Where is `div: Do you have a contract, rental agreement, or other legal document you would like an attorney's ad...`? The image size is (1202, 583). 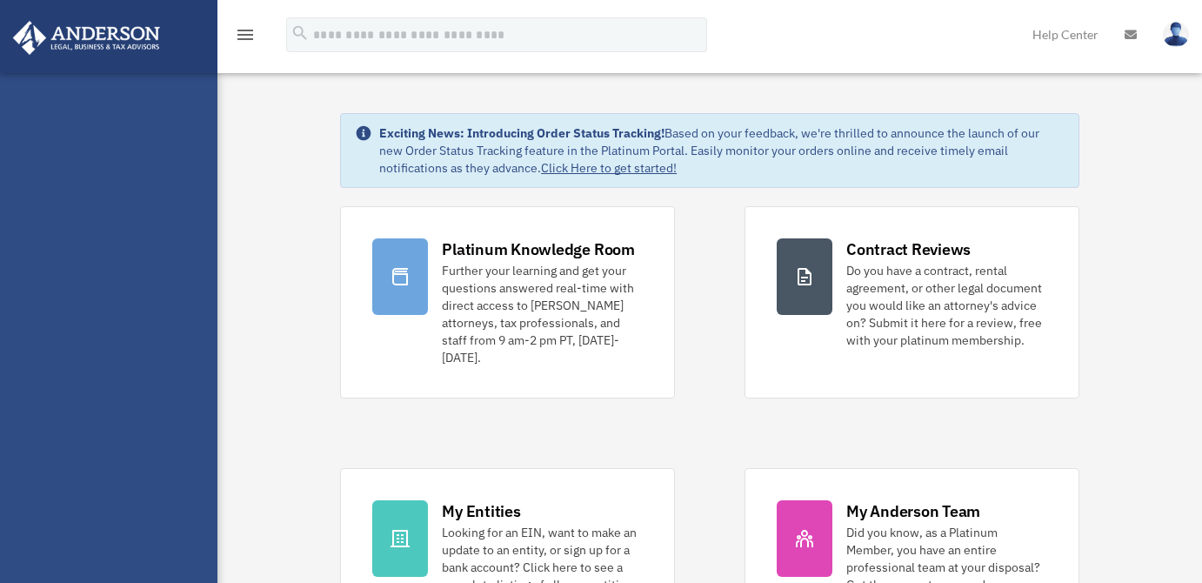
div: Do you have a contract, rental agreement, or other legal document you would like an attorney's ad... is located at coordinates (946, 305).